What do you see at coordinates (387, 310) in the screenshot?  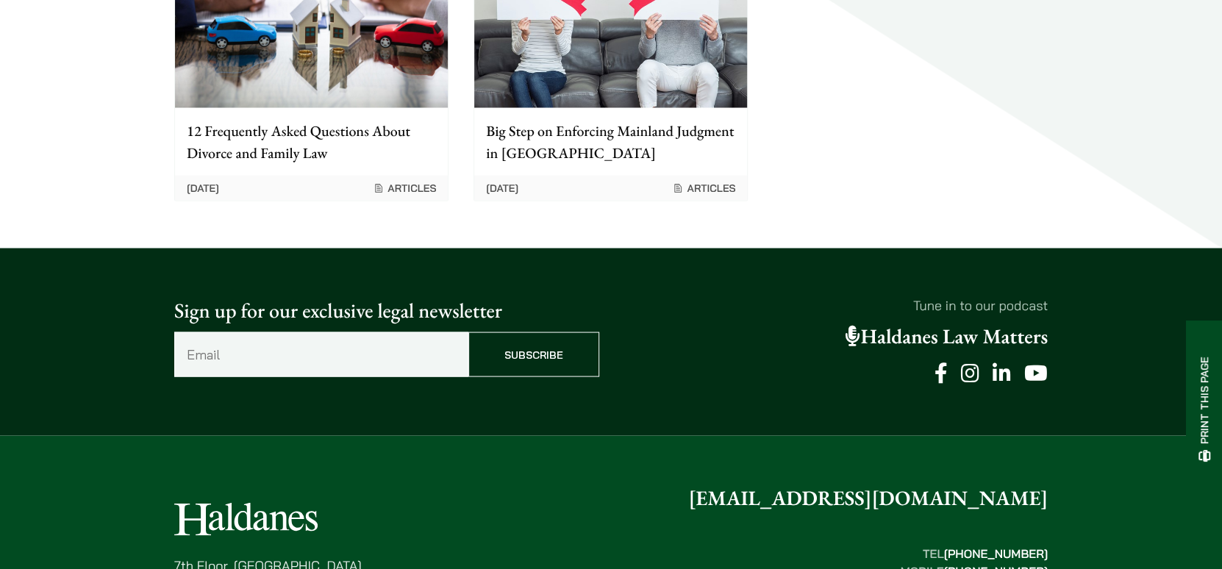 I see `p: Sign up for our exclusive legal newsletter` at bounding box center [387, 310].